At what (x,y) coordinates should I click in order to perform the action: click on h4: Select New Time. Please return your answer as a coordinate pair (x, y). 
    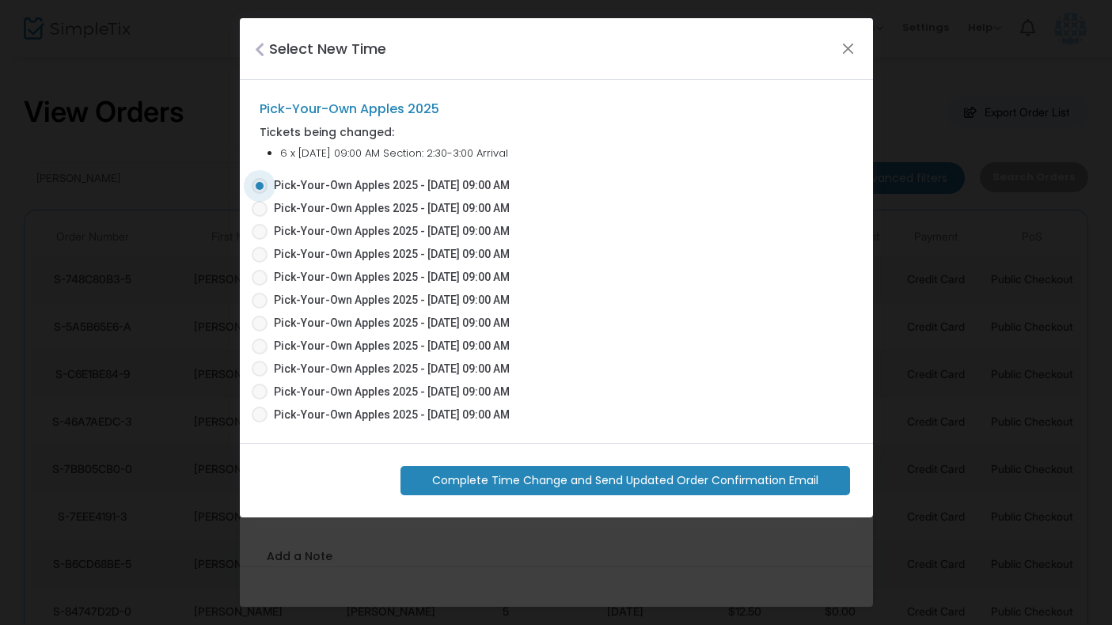
    Looking at the image, I should click on (328, 48).